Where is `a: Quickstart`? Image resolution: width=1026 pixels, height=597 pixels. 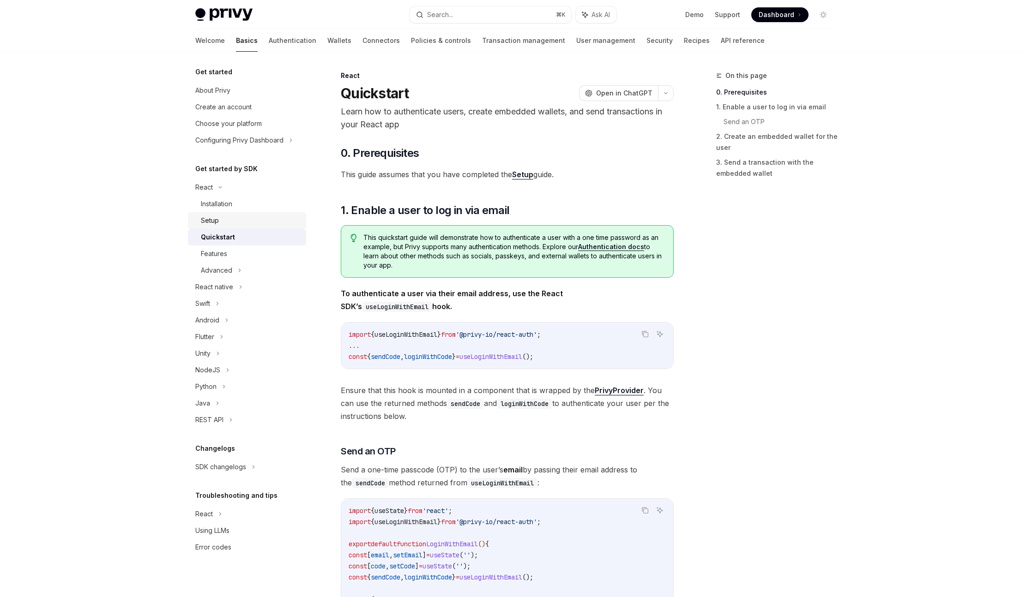
a: Quickstart is located at coordinates (247, 237).